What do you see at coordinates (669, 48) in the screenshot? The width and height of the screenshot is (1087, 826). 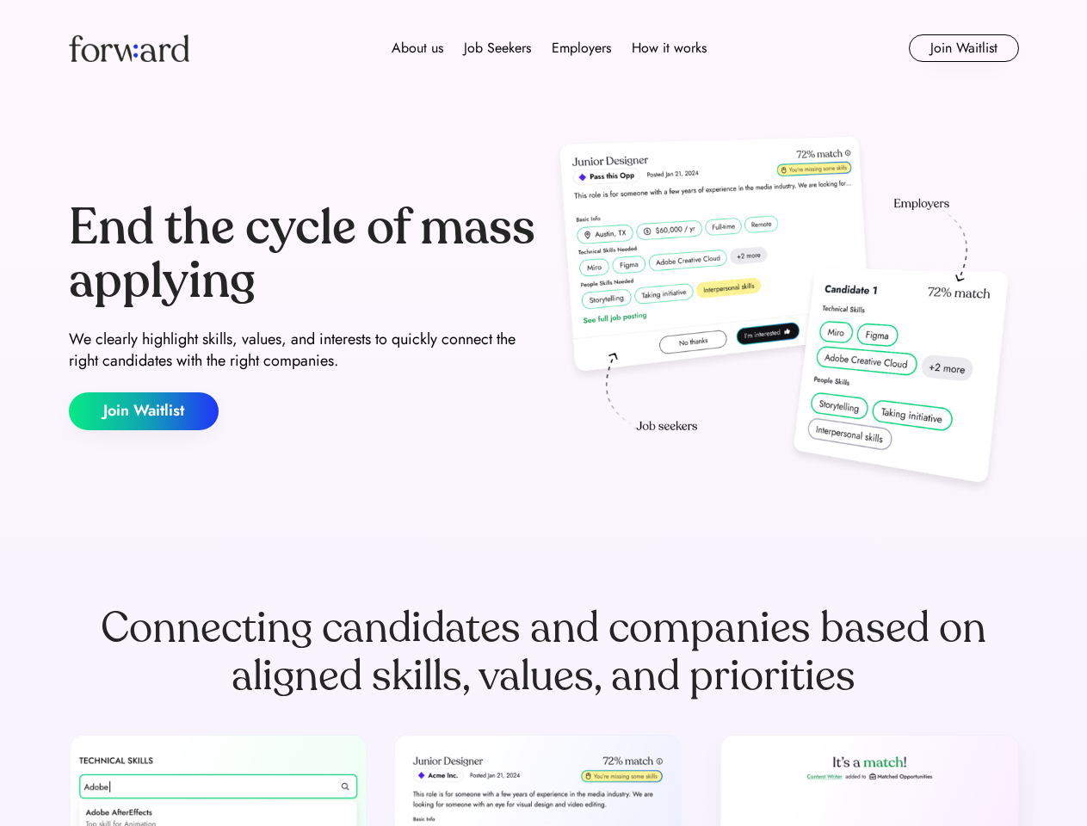 I see `div: How it works` at bounding box center [669, 48].